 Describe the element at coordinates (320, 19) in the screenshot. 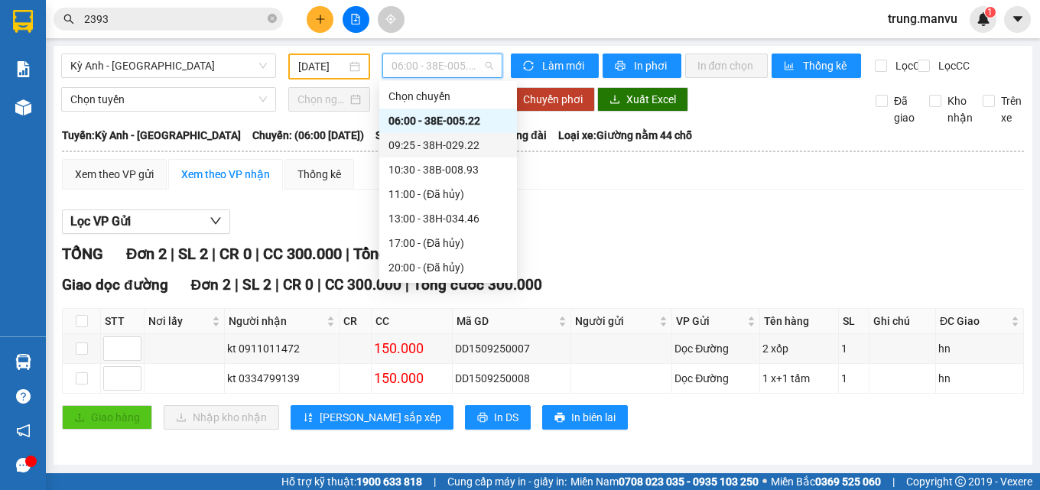

I see `span: plus` at that location.